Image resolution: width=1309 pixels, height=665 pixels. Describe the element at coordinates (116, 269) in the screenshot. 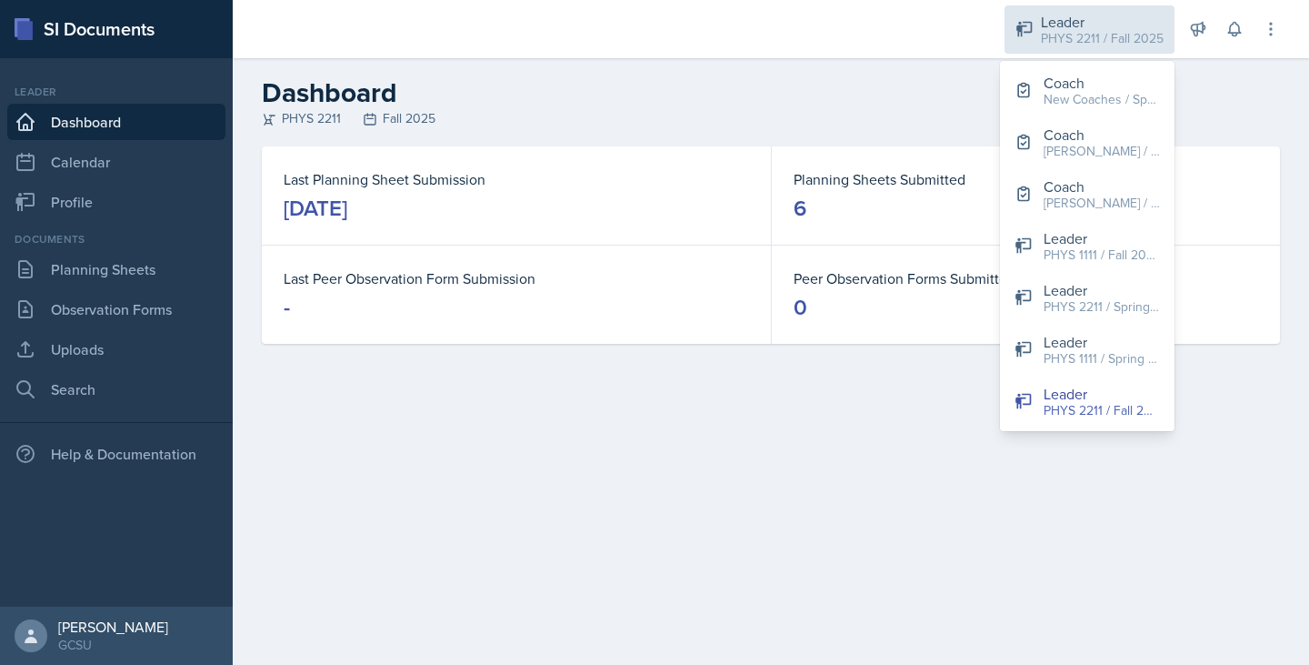

I see `a: Planning Sheets` at that location.